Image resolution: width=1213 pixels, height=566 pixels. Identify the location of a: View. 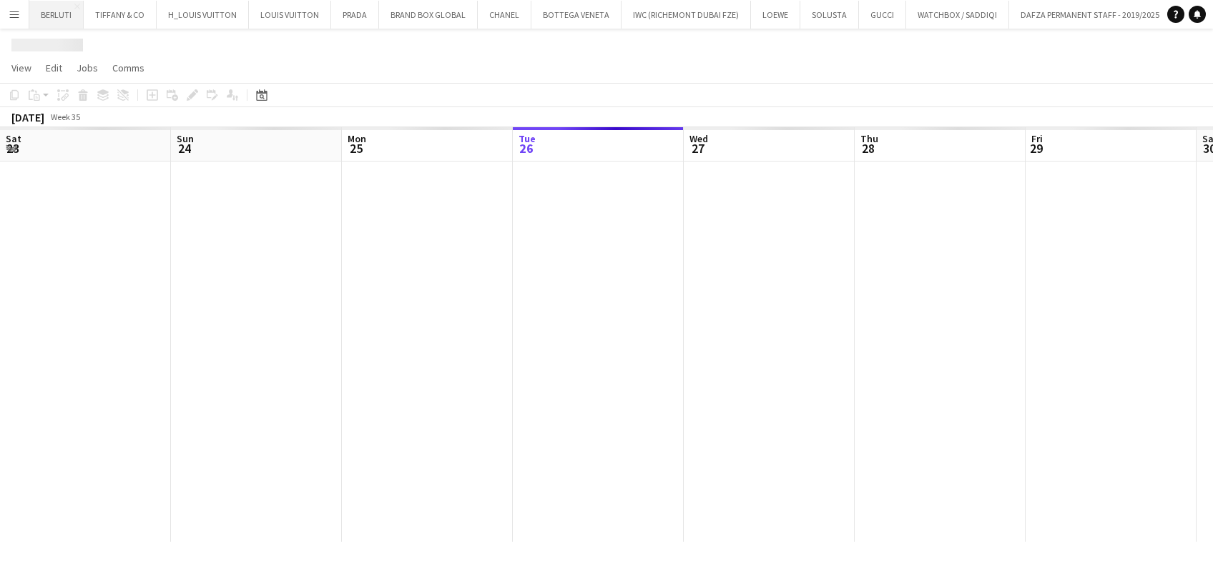
(21, 68).